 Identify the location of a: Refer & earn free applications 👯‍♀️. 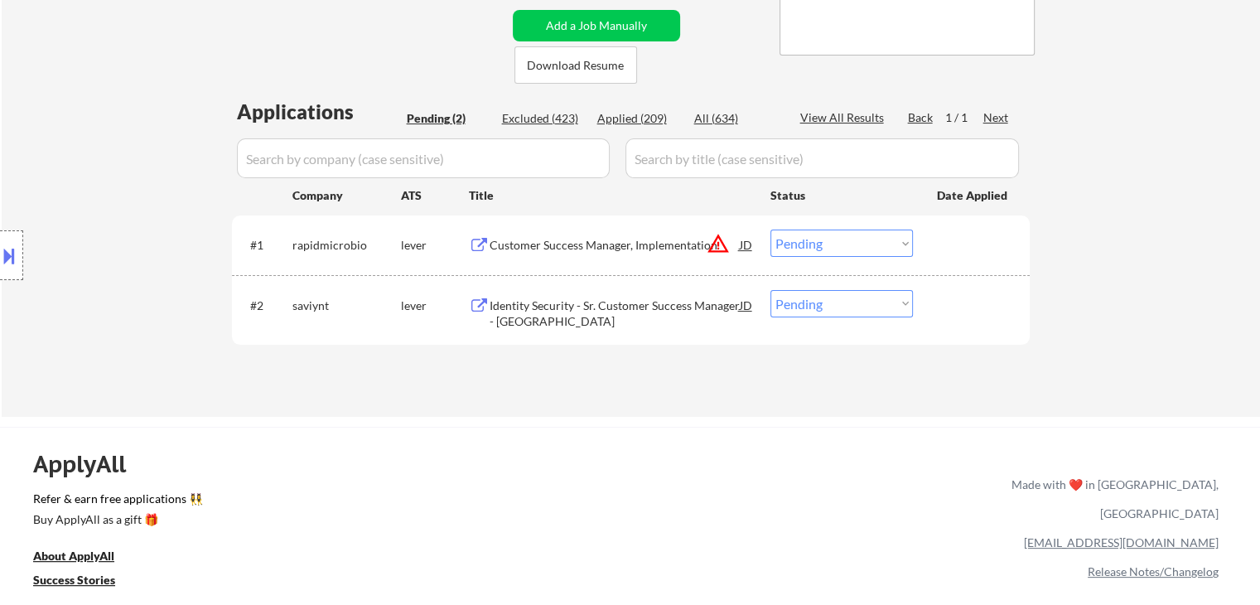
(349, 501).